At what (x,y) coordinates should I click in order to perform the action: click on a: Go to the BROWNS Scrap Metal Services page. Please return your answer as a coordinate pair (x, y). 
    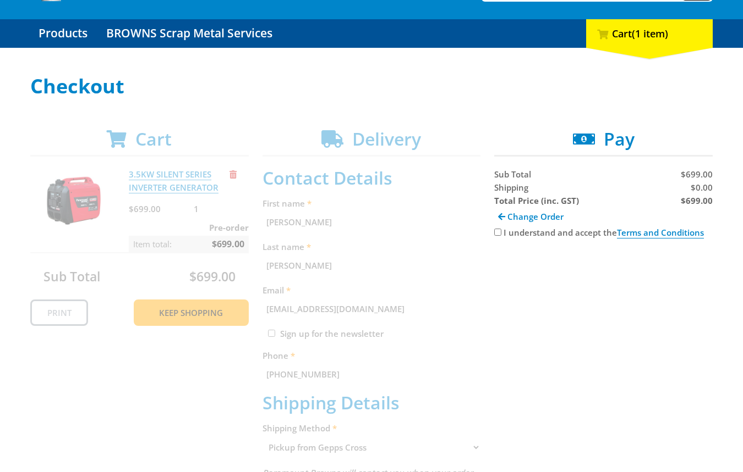
    Looking at the image, I should click on (189, 34).